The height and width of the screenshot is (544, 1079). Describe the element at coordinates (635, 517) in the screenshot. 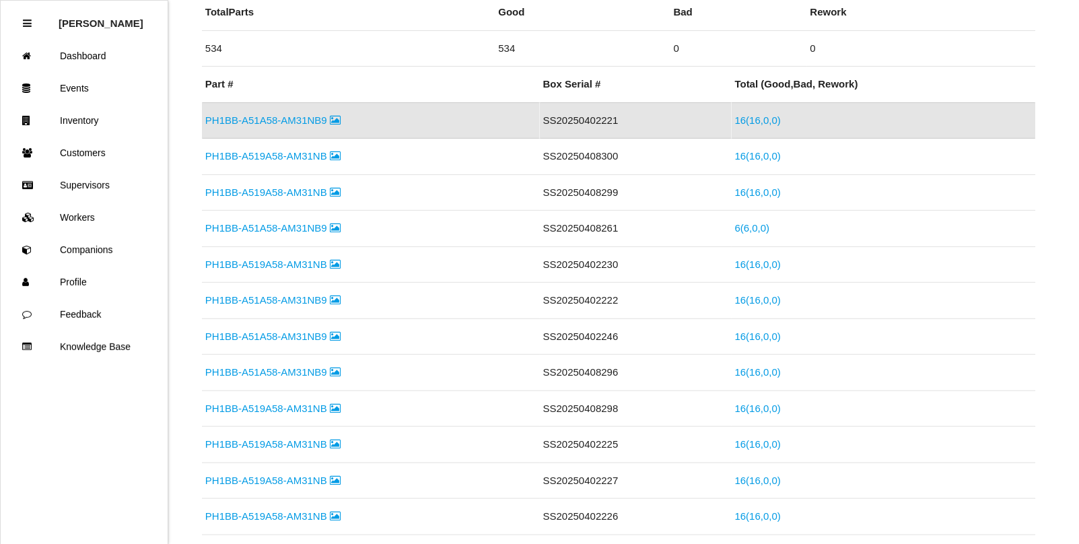

I see `td: SS20250402226` at that location.